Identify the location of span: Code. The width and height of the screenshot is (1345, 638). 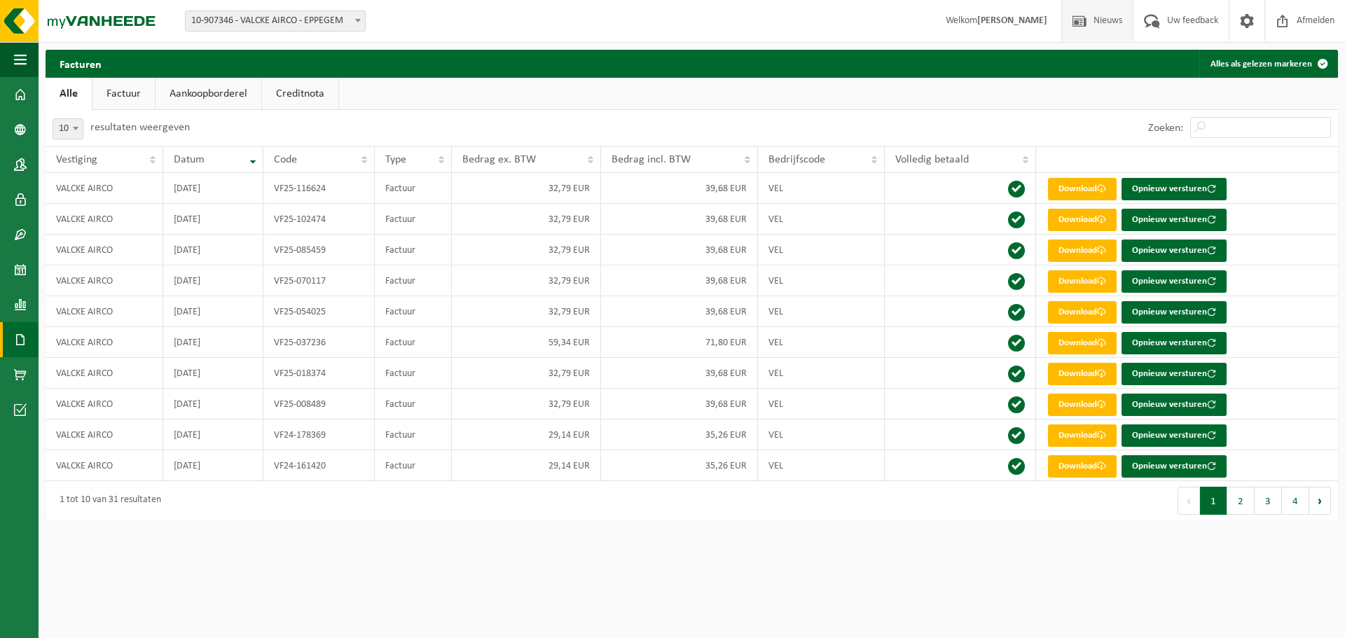
(285, 160).